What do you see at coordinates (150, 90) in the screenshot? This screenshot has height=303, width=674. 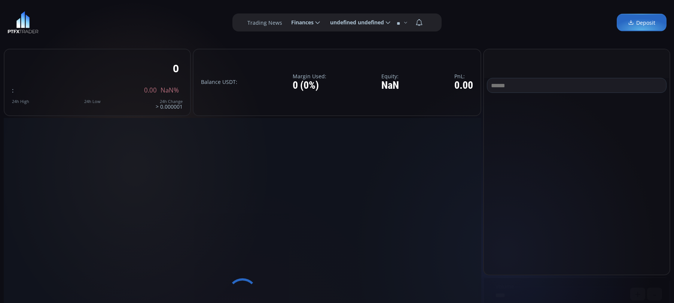 I see `span: 0.00` at bounding box center [150, 90].